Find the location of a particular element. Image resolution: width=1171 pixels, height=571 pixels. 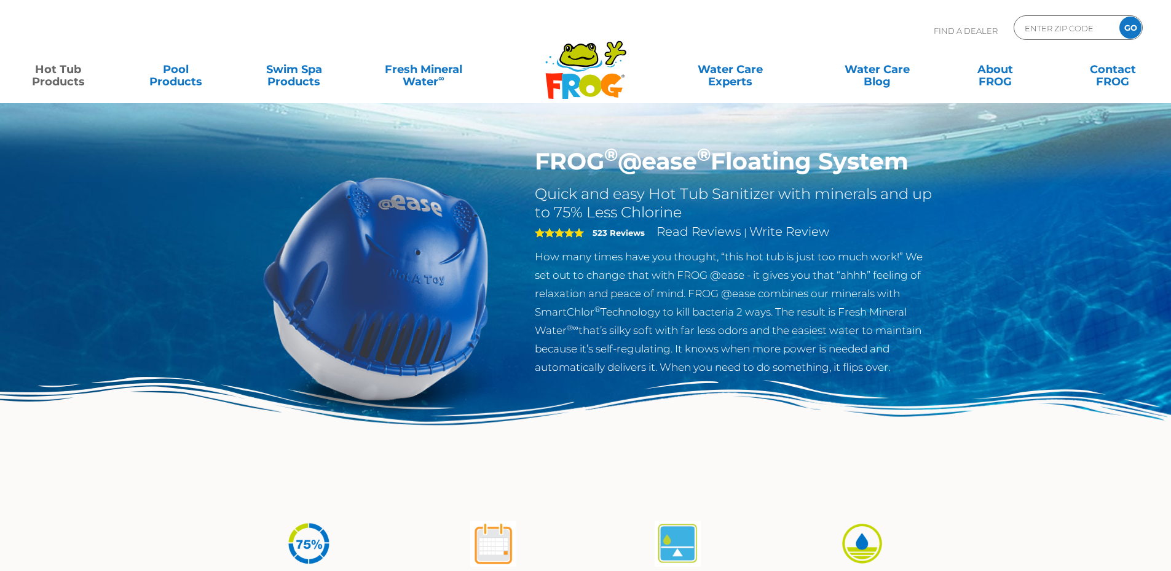

img: icon-atease-75percent-less is located at coordinates (308, 544).